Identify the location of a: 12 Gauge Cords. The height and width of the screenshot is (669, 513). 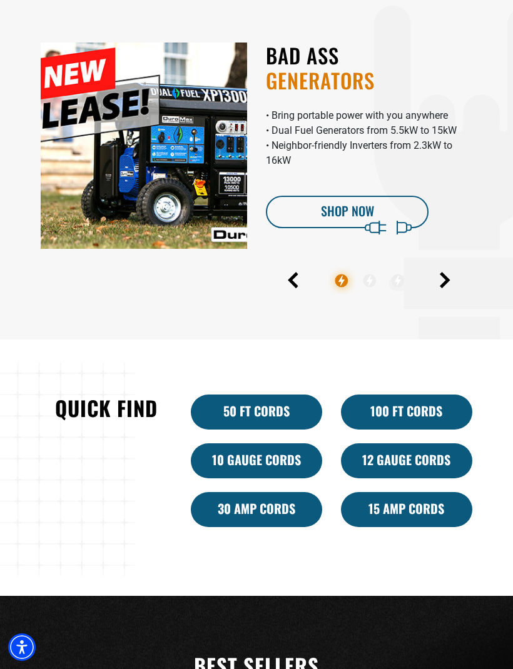
(407, 461).